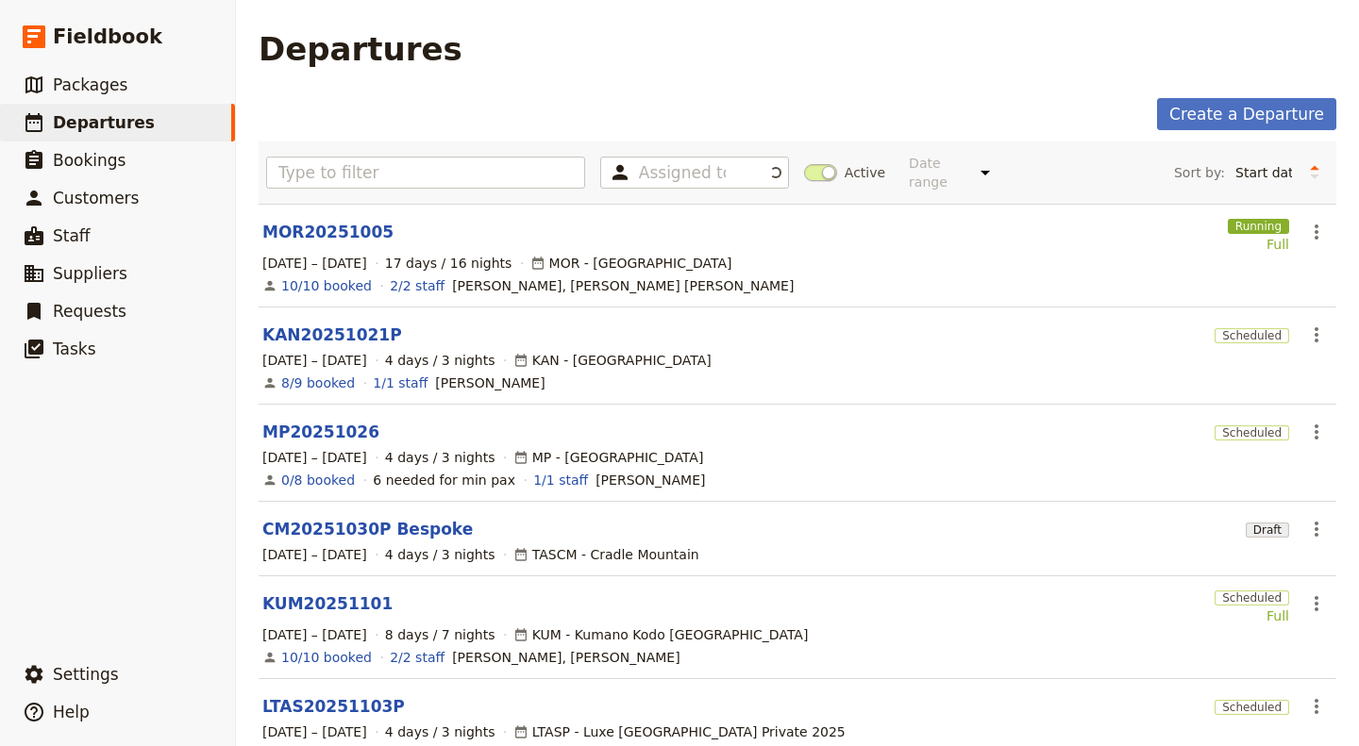  What do you see at coordinates (682, 173) in the screenshot?
I see `input: Assigned to` at bounding box center [682, 173].